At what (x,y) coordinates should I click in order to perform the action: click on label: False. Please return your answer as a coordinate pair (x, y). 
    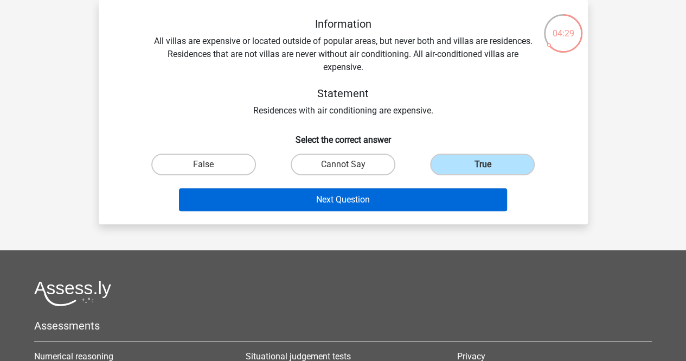
    Looking at the image, I should click on (203, 164).